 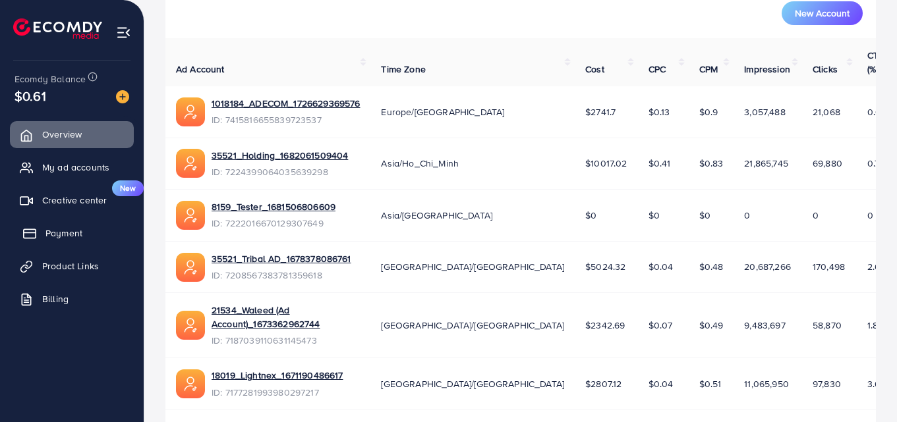 I want to click on span: $0.83, so click(x=711, y=163).